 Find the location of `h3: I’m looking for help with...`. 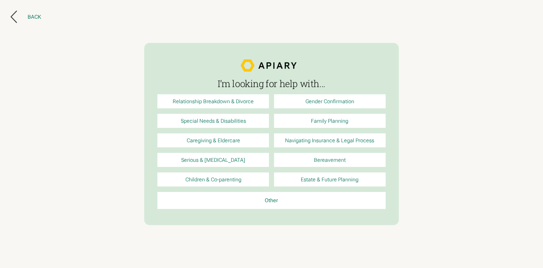

h3: I’m looking for help with... is located at coordinates (271, 84).